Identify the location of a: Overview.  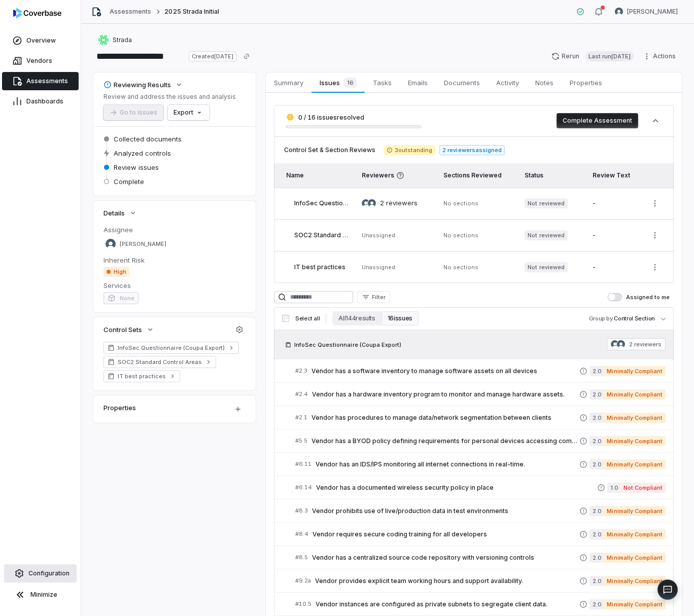
(40, 41).